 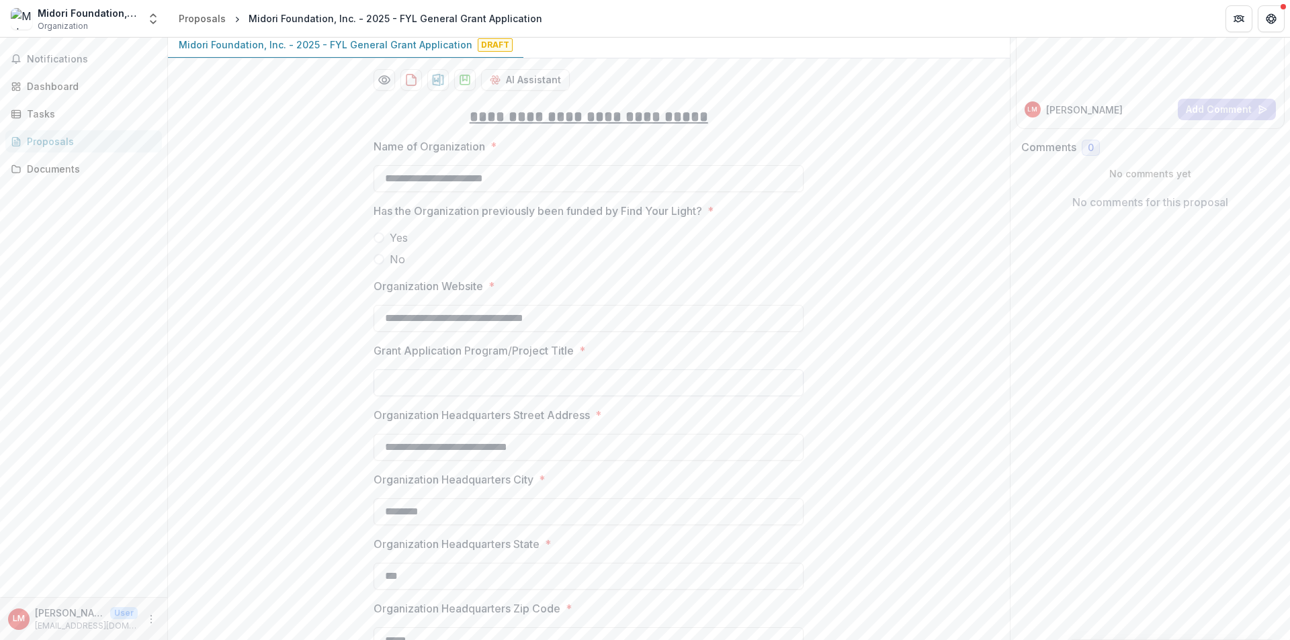 What do you see at coordinates (89, 169) in the screenshot?
I see `div: Documents` at bounding box center [89, 169].